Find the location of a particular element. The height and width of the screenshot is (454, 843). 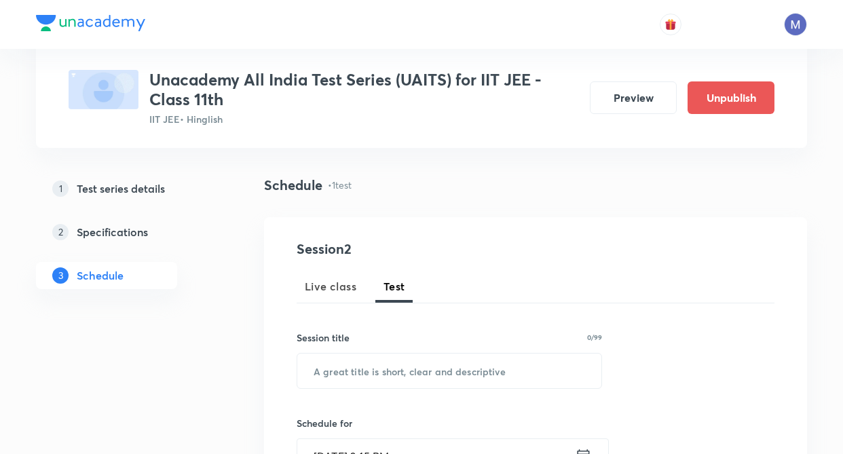

input: A great title is short, clear and descriptive is located at coordinates (449, 370).